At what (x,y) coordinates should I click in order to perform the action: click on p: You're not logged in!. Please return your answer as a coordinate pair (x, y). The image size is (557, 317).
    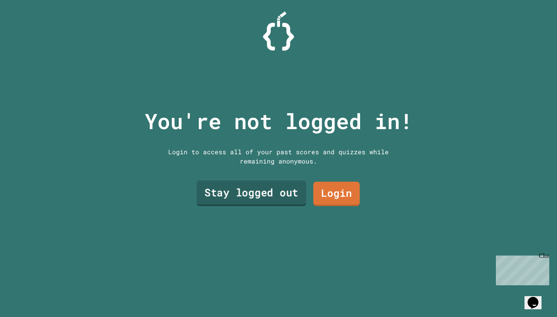
    Looking at the image, I should click on (279, 121).